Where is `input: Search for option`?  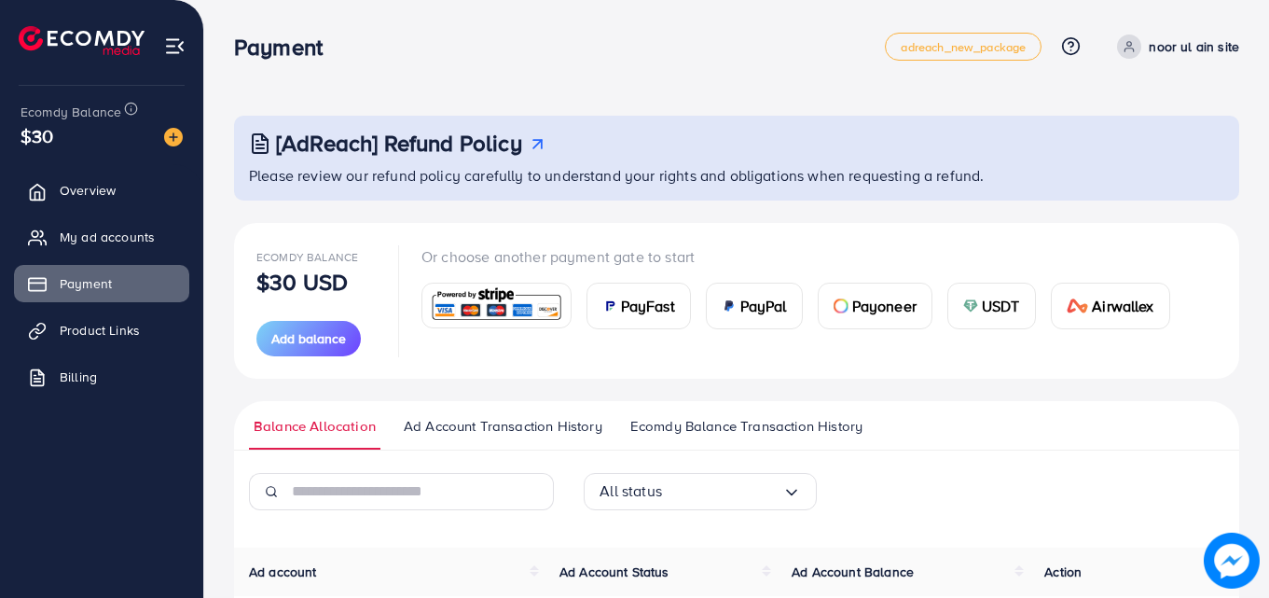
input: Search for option is located at coordinates (722, 491).